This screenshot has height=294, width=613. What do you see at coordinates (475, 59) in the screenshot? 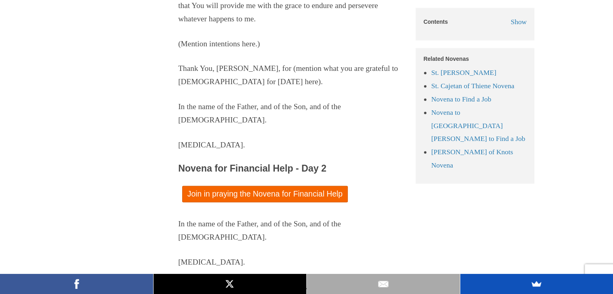
I see `h5: Related Novenas` at bounding box center [475, 59].